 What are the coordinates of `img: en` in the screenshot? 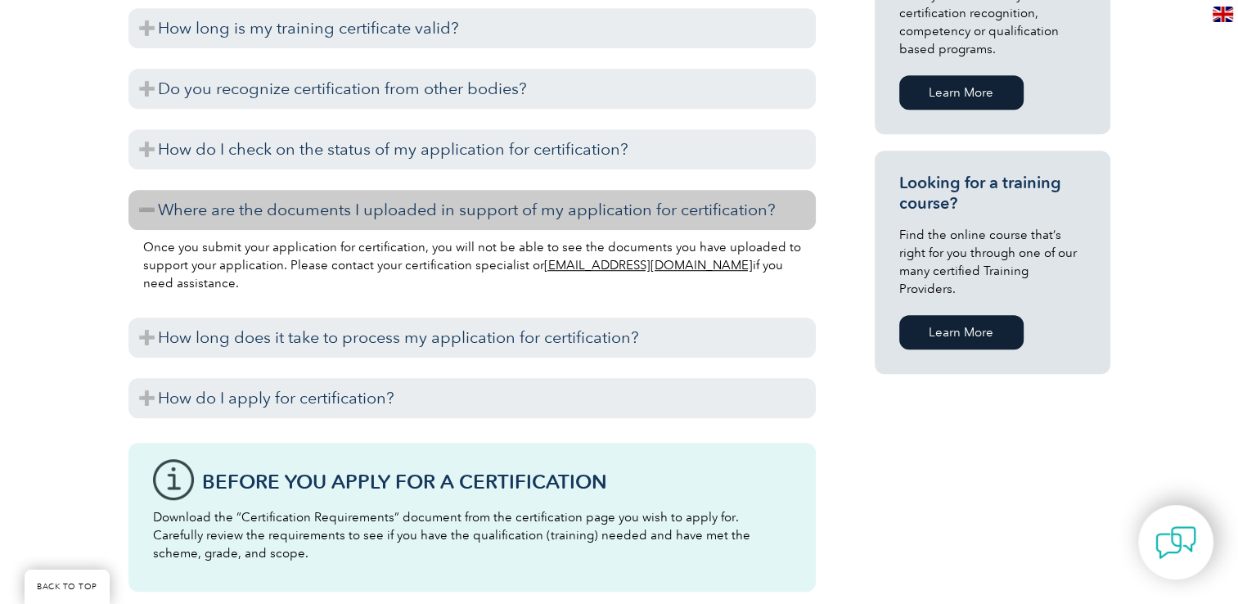 It's located at (1223, 14).